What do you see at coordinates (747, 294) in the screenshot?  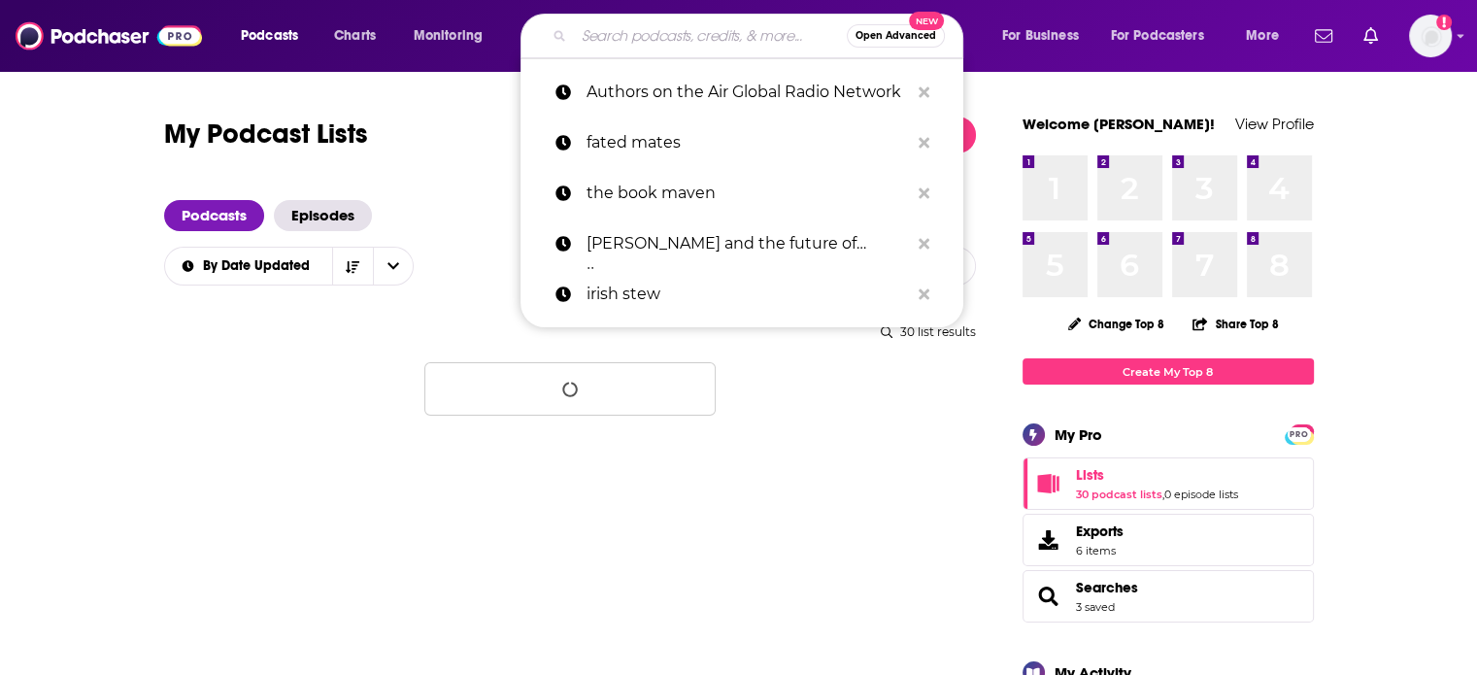 I see `p: irish stew` at bounding box center [747, 294].